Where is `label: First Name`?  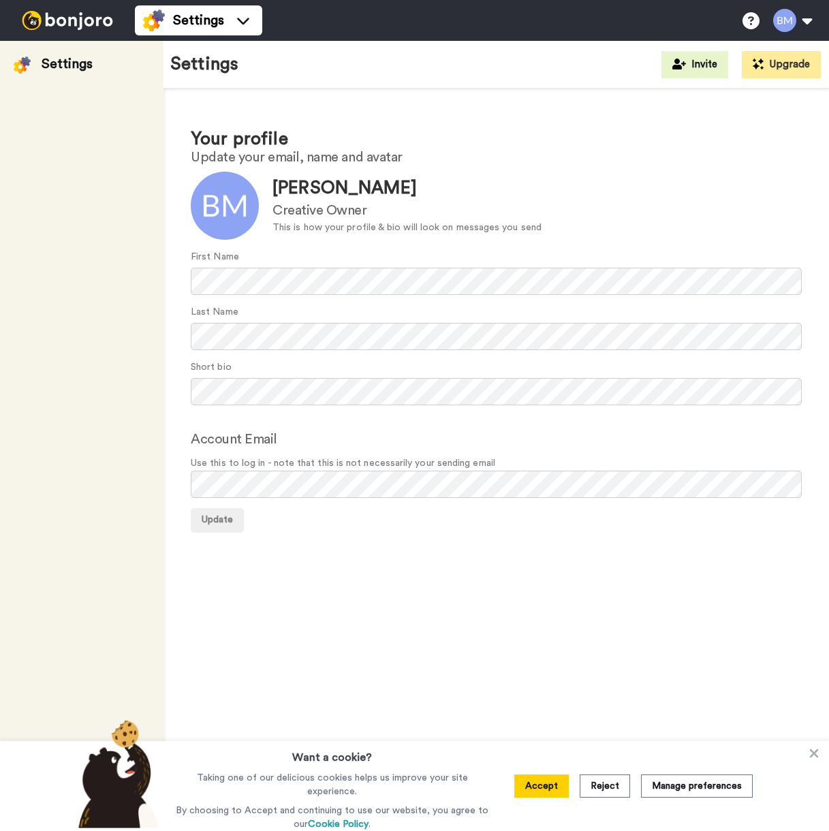
label: First Name is located at coordinates (215, 257).